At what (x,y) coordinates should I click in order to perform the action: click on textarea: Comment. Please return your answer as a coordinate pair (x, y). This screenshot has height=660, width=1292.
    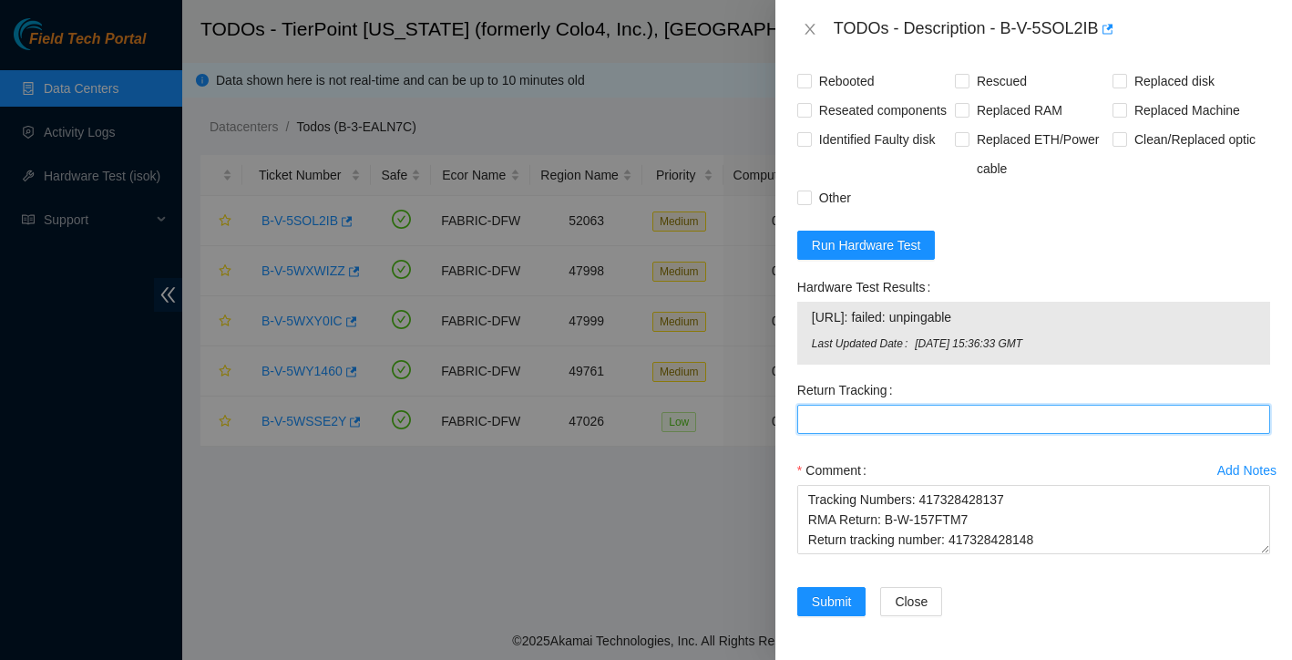
    Looking at the image, I should click on (1033, 519).